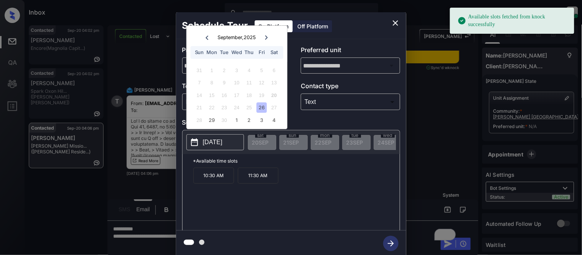 Image resolution: width=582 pixels, height=255 pixels. What do you see at coordinates (199, 95) in the screenshot?
I see `div: Not available Sunday, September 14th, 2025` at bounding box center [199, 95].